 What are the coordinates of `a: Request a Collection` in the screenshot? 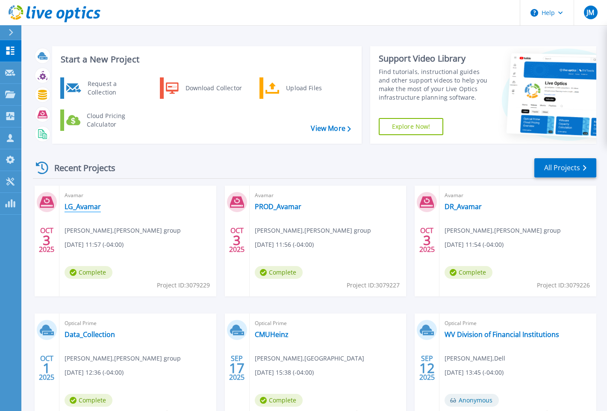 It's located at (104, 88).